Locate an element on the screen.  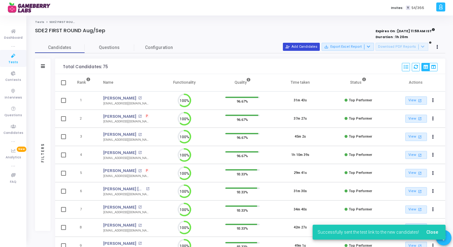
div: 45m 2s is located at coordinates (300, 137).